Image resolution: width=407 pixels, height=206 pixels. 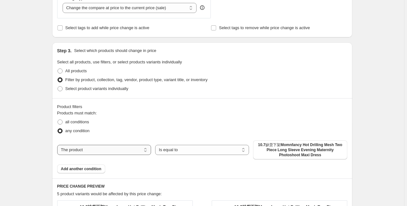 What do you see at coordinates (137, 79) in the screenshot?
I see `span: Filter by product, collection, tag, vendor, product type, variant title, or inventory` at bounding box center [137, 79].